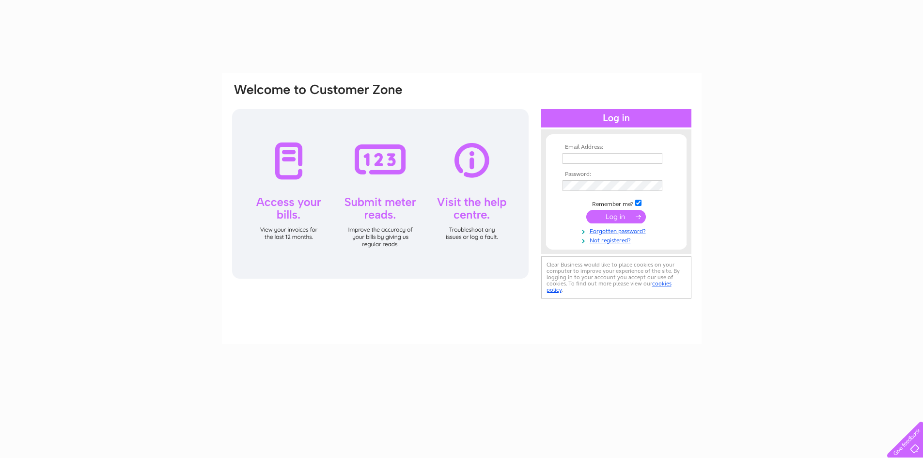  Describe the element at coordinates (617, 230) in the screenshot. I see `a: Forgotten password?` at that location.